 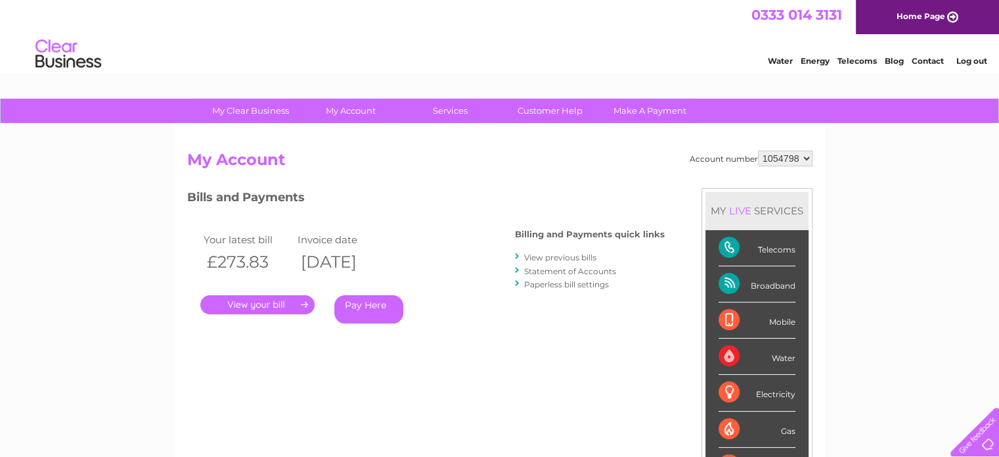 I want to click on h4: Billing and Payments quick links, so click(x=590, y=234).